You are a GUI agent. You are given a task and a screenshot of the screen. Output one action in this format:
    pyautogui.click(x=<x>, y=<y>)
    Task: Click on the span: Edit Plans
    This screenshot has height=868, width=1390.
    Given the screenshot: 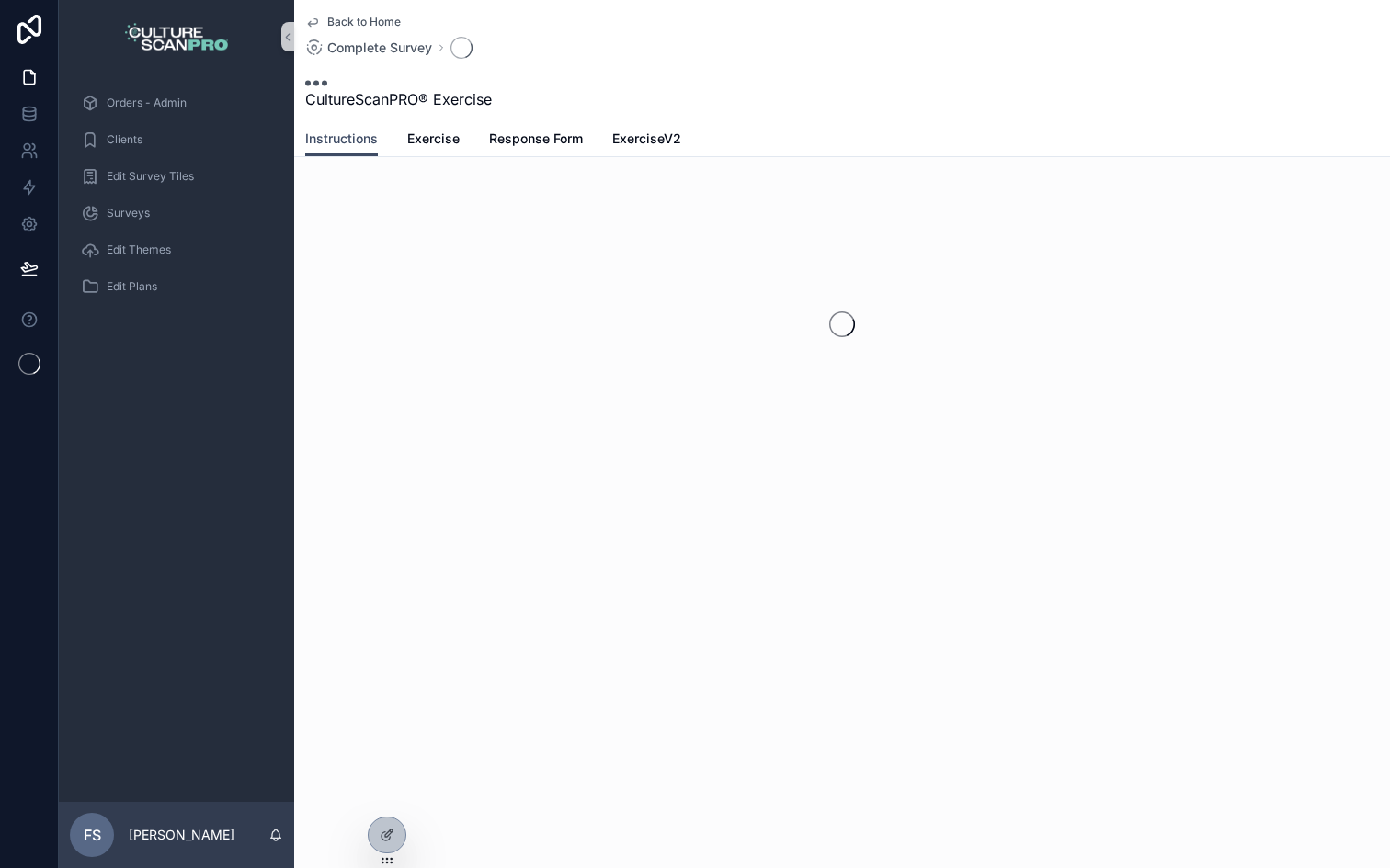 What is the action you would take?
    pyautogui.click(x=131, y=287)
    